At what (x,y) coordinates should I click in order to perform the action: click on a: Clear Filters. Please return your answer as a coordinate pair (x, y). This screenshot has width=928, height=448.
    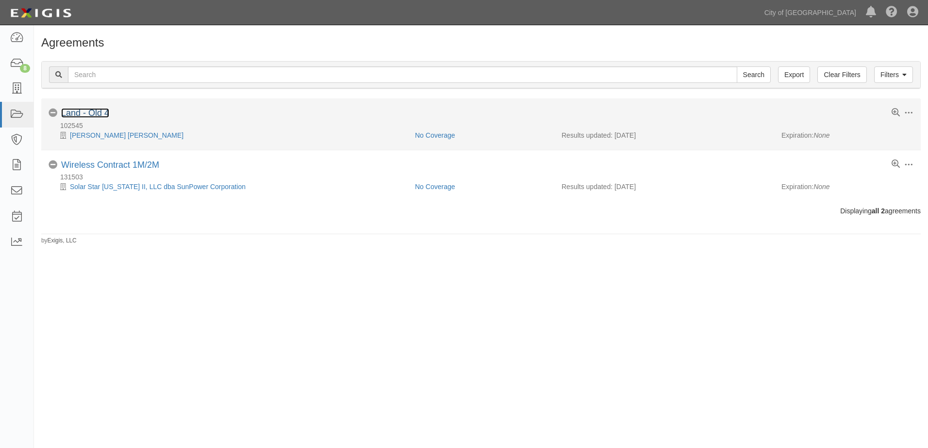
    Looking at the image, I should click on (841, 75).